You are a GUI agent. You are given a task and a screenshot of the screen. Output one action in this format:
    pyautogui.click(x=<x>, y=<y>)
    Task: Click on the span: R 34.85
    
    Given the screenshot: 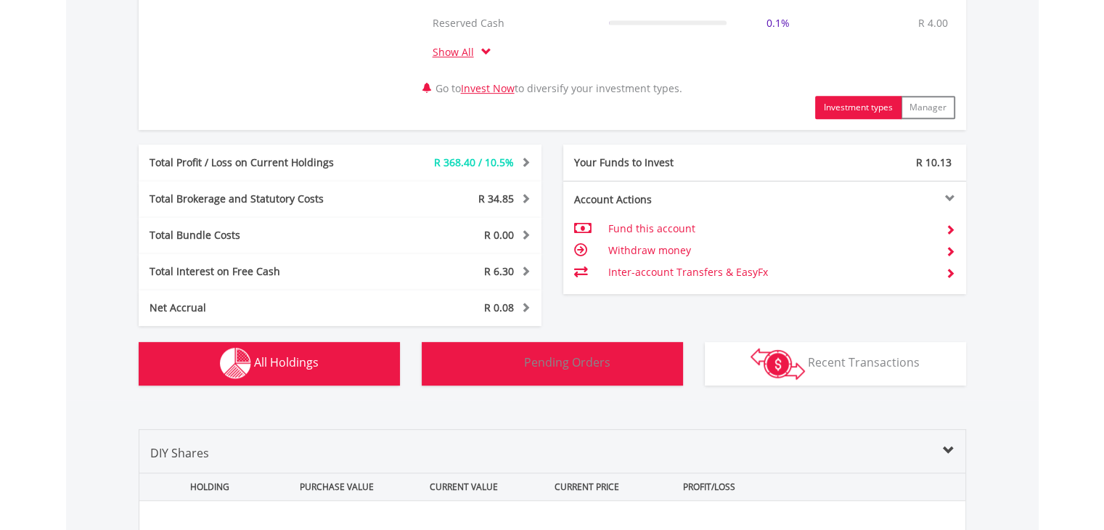 What is the action you would take?
    pyautogui.click(x=496, y=198)
    